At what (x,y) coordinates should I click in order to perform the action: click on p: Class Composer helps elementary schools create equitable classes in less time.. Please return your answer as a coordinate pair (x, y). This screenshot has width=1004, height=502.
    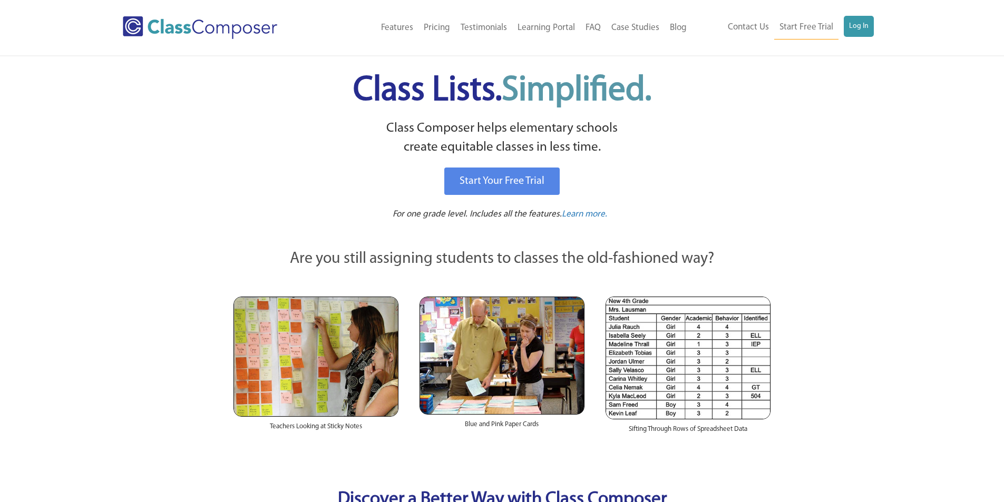
    Looking at the image, I should click on (502, 138).